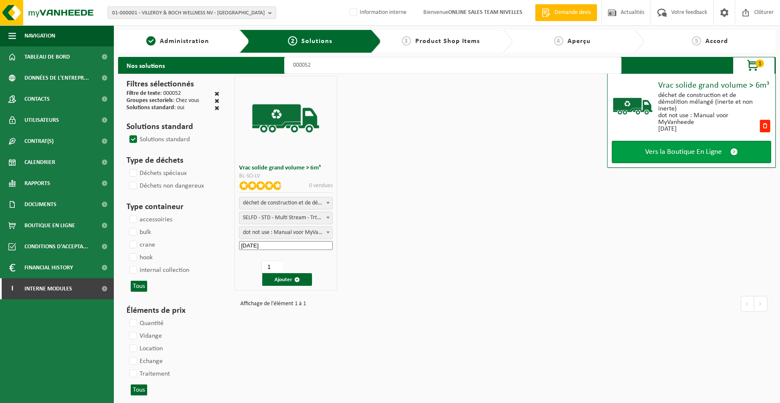  What do you see at coordinates (285, 245) in the screenshot?
I see `input: Date de début` at bounding box center [285, 245].